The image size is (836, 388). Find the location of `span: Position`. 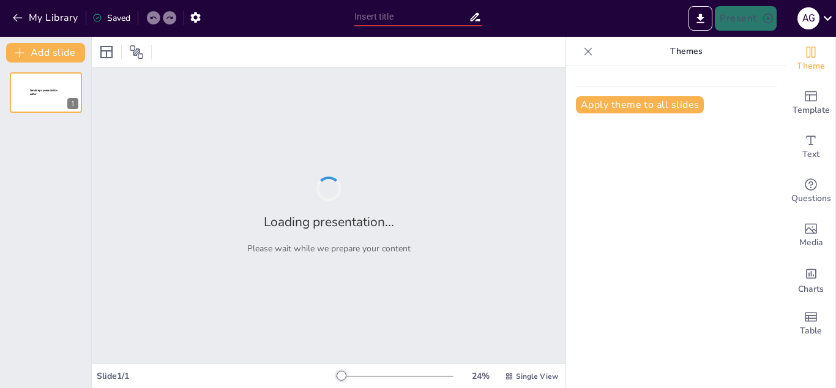

span: Position is located at coordinates (137, 52).